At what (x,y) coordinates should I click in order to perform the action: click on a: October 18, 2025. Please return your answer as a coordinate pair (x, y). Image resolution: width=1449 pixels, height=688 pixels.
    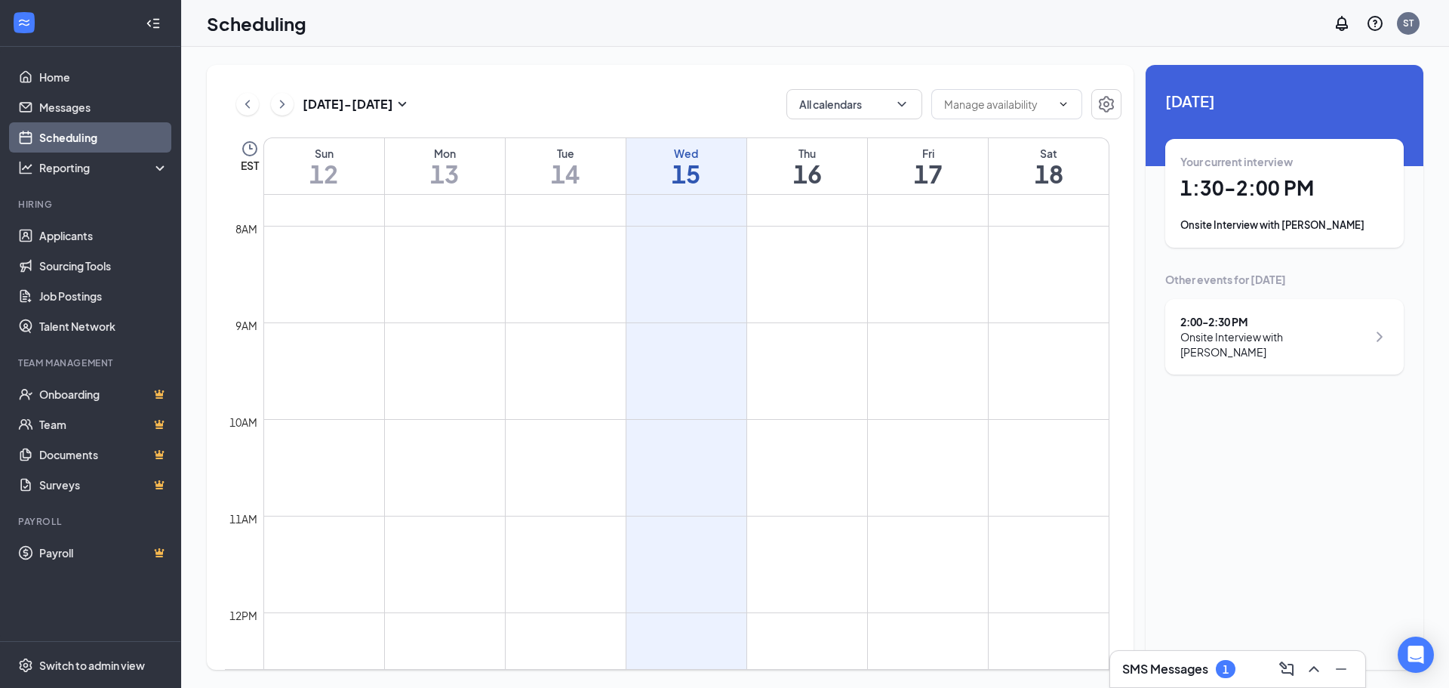
    Looking at the image, I should click on (1048, 166).